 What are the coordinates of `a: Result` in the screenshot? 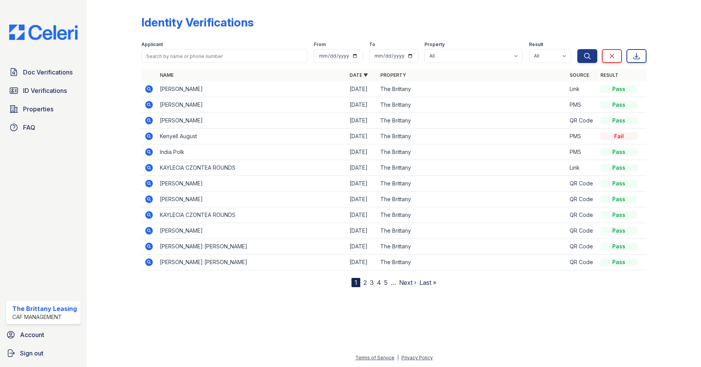 It's located at (609, 75).